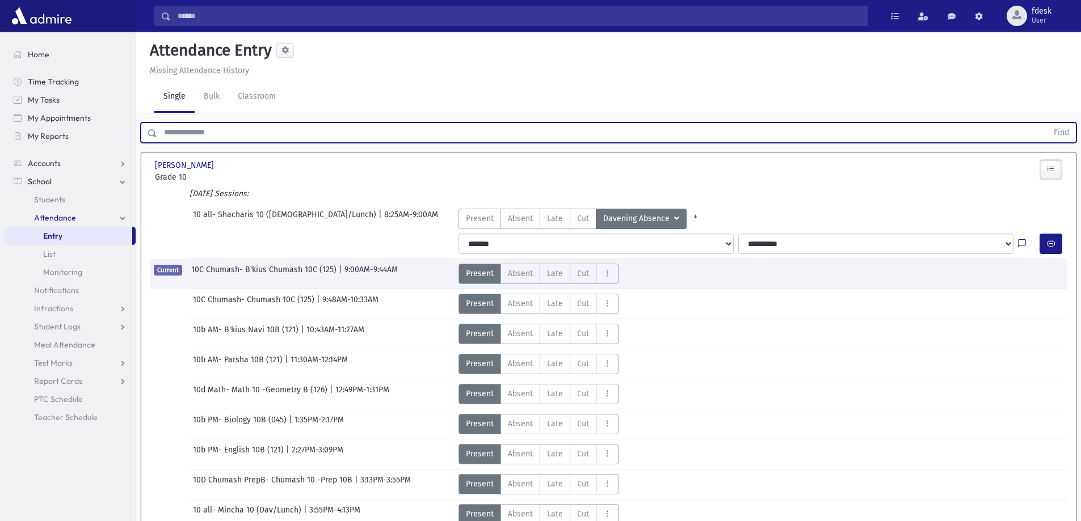  I want to click on span: 12:49PM-1:31PM, so click(362, 394).